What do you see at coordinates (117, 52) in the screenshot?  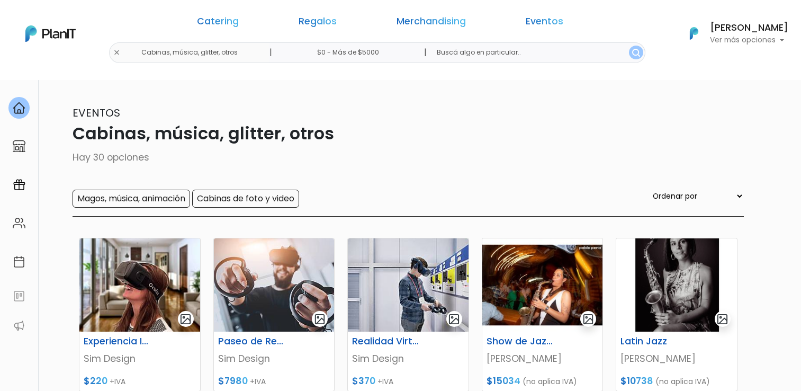 I see `img: close-6986928ebcb1d6c9903e3b54e860dbc4d054630f23adef3a32610726dff6a82b.svg` at bounding box center [117, 52].